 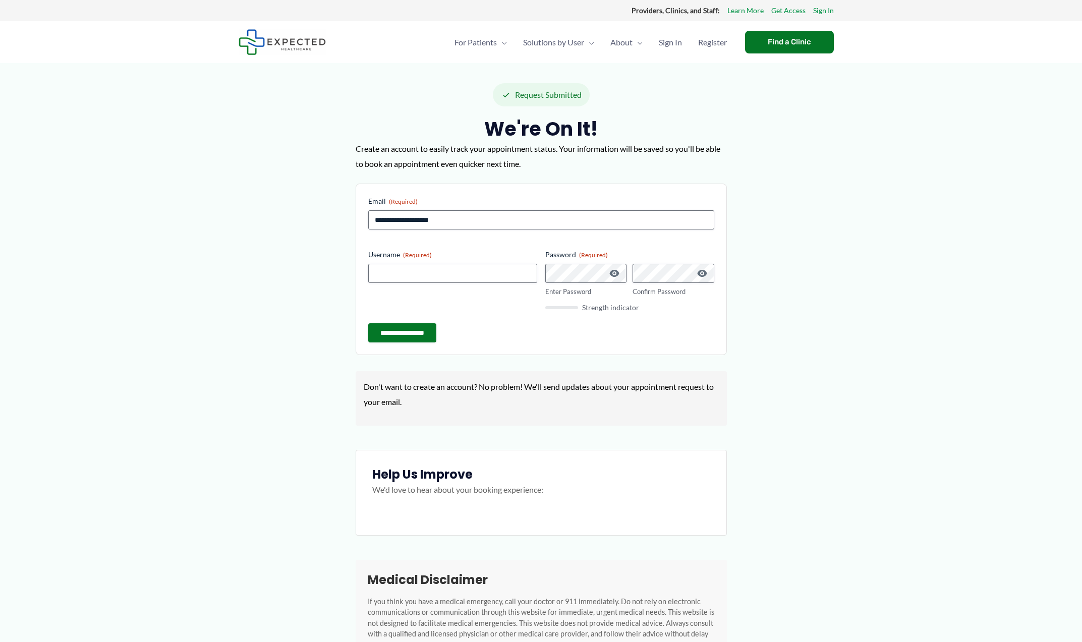 What do you see at coordinates (675, 10) in the screenshot?
I see `strong: Providers, Clinics, and Staff:` at bounding box center [675, 10].